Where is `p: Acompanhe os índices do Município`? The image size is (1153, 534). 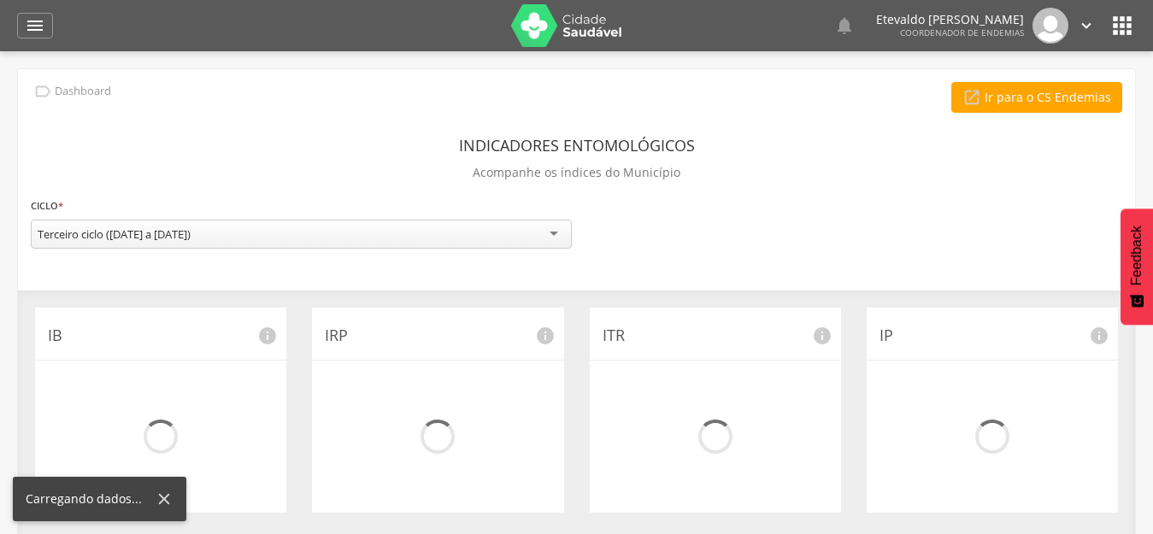
p: Acompanhe os índices do Município is located at coordinates (576, 173).